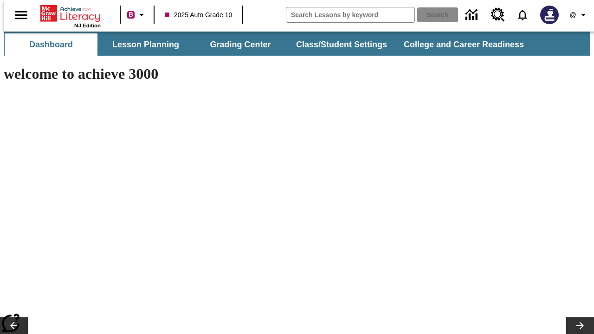  I want to click on a: Notifications, so click(522, 15).